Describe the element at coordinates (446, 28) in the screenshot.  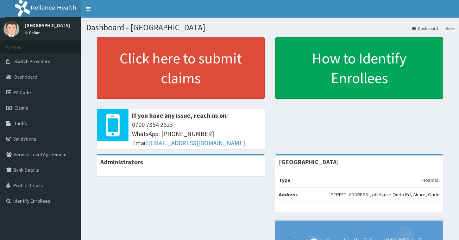
I see `li: Here` at that location.